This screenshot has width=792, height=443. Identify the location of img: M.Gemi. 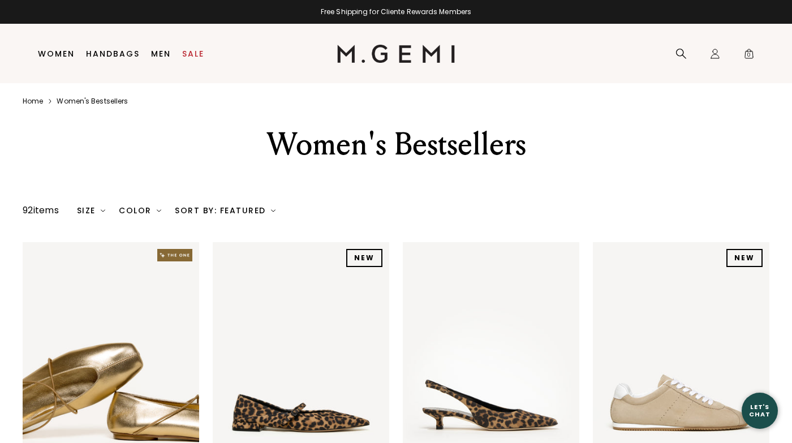
(396, 54).